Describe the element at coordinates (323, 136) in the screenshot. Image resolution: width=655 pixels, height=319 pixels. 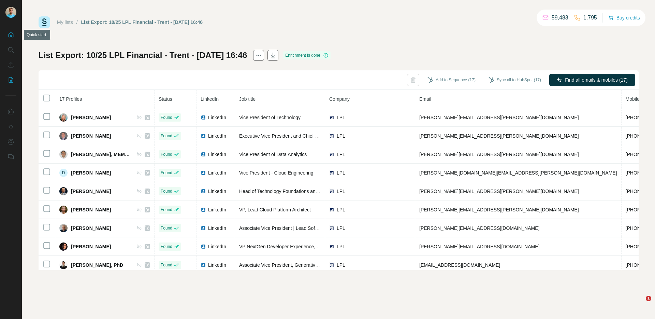
I see `span: Executive Vice President and Chief Information Officer, Platform Modernization` at that location.